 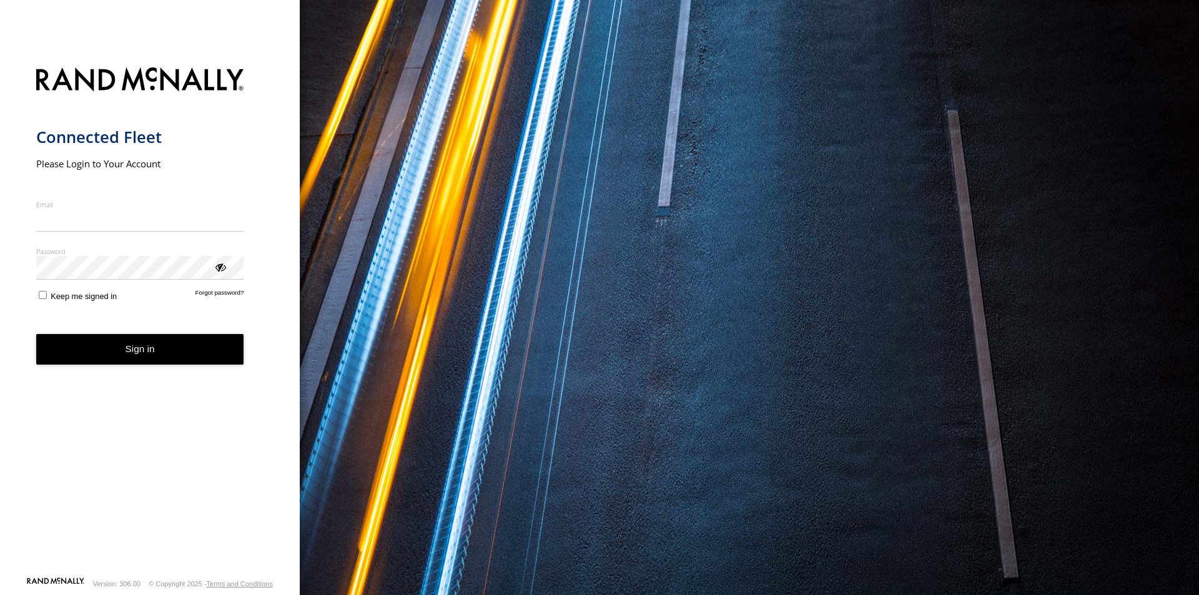 What do you see at coordinates (56, 584) in the screenshot?
I see `a: Visit our Website` at bounding box center [56, 584].